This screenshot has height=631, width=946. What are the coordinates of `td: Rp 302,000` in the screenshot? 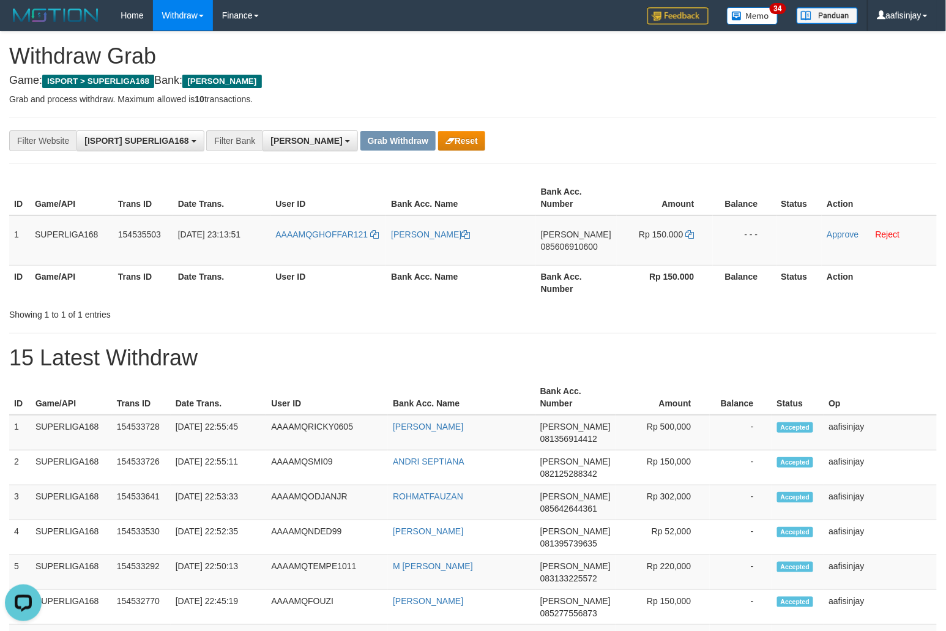 It's located at (663, 502).